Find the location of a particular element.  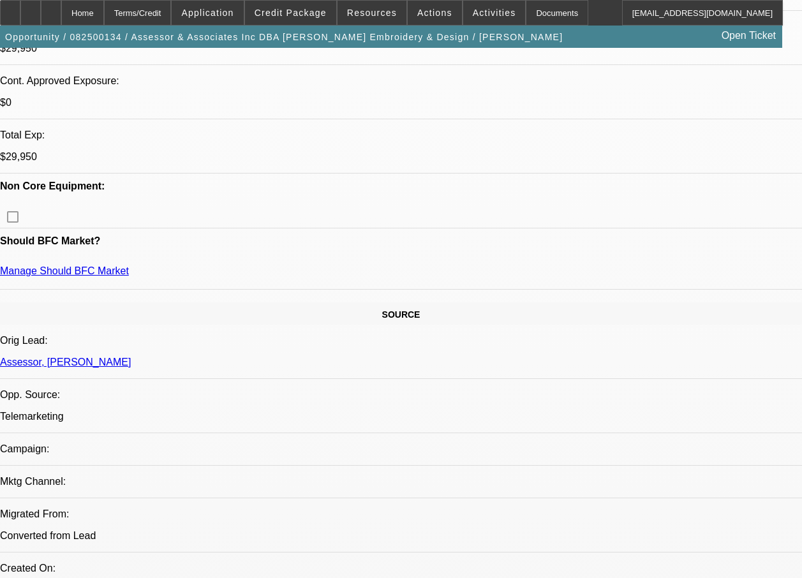

button: Resources is located at coordinates (372, 13).